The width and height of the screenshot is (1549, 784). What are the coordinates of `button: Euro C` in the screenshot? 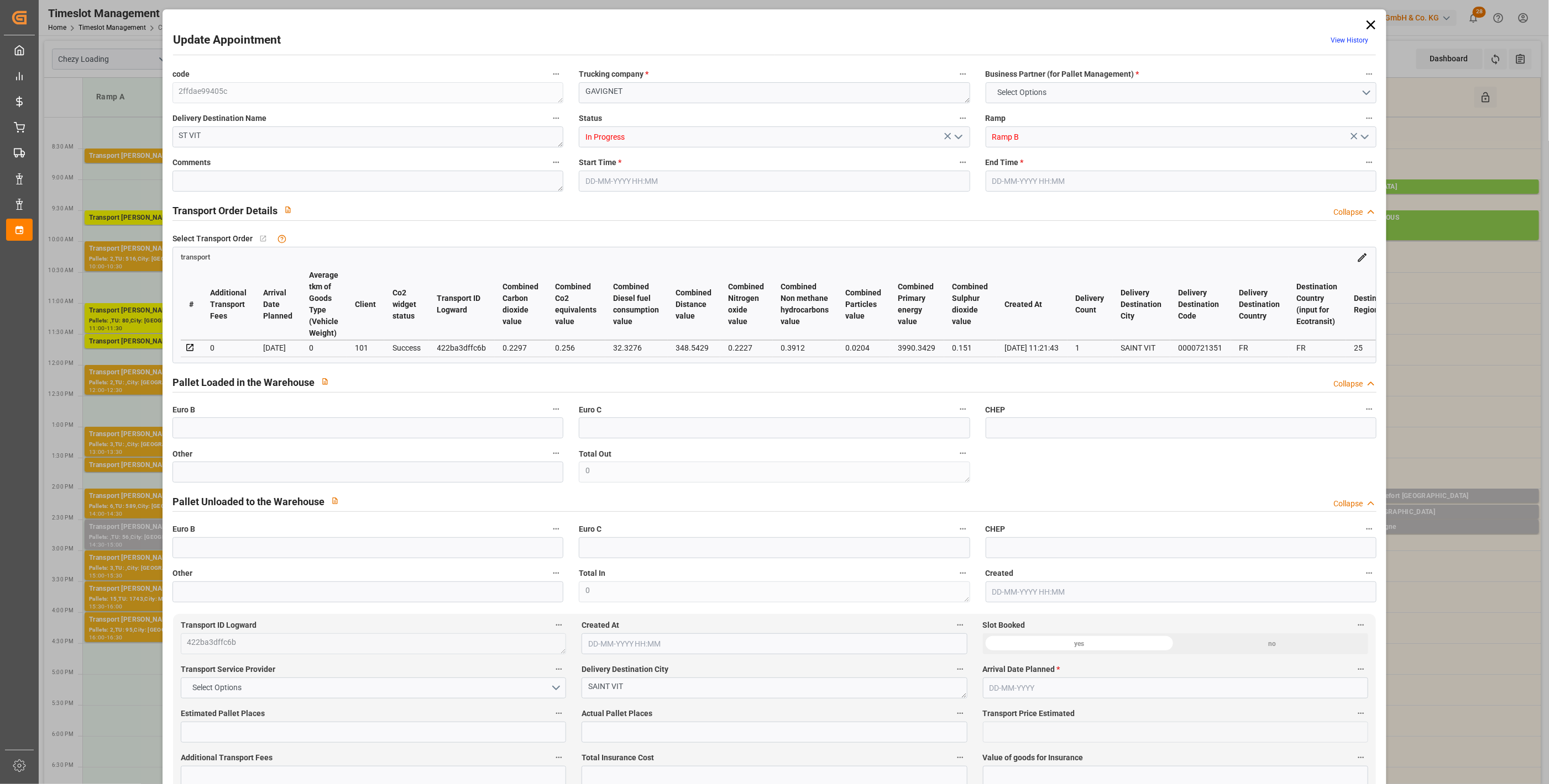 It's located at (963, 409).